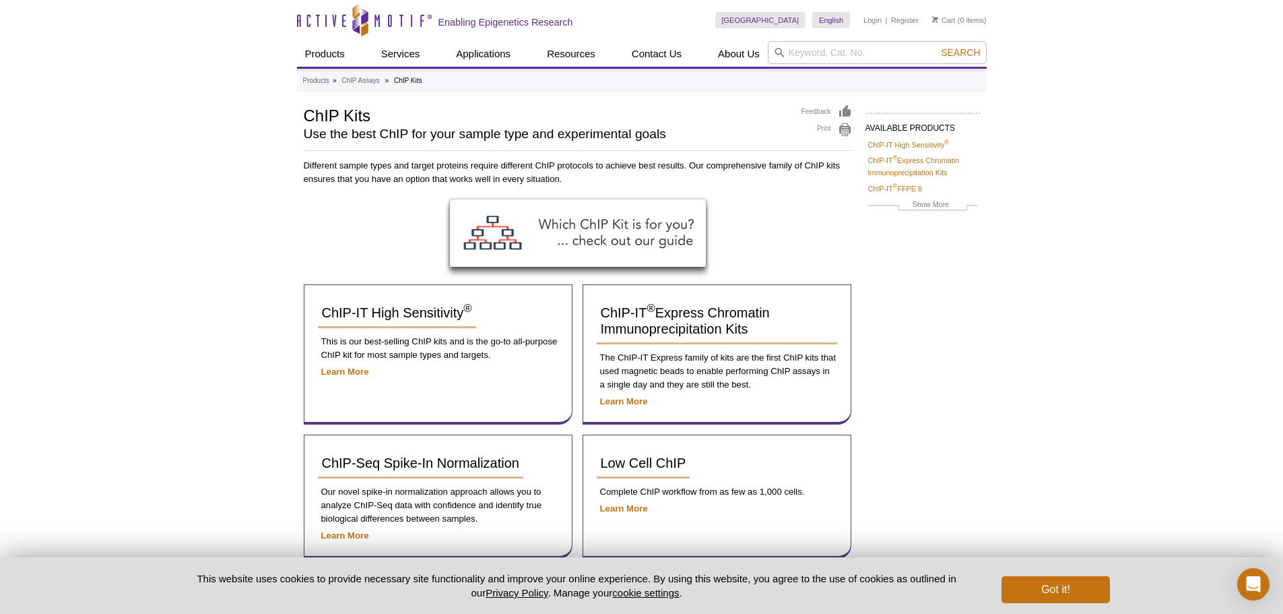 Image resolution: width=1283 pixels, height=614 pixels. What do you see at coordinates (408, 80) in the screenshot?
I see `li: ChIP Kits` at bounding box center [408, 80].